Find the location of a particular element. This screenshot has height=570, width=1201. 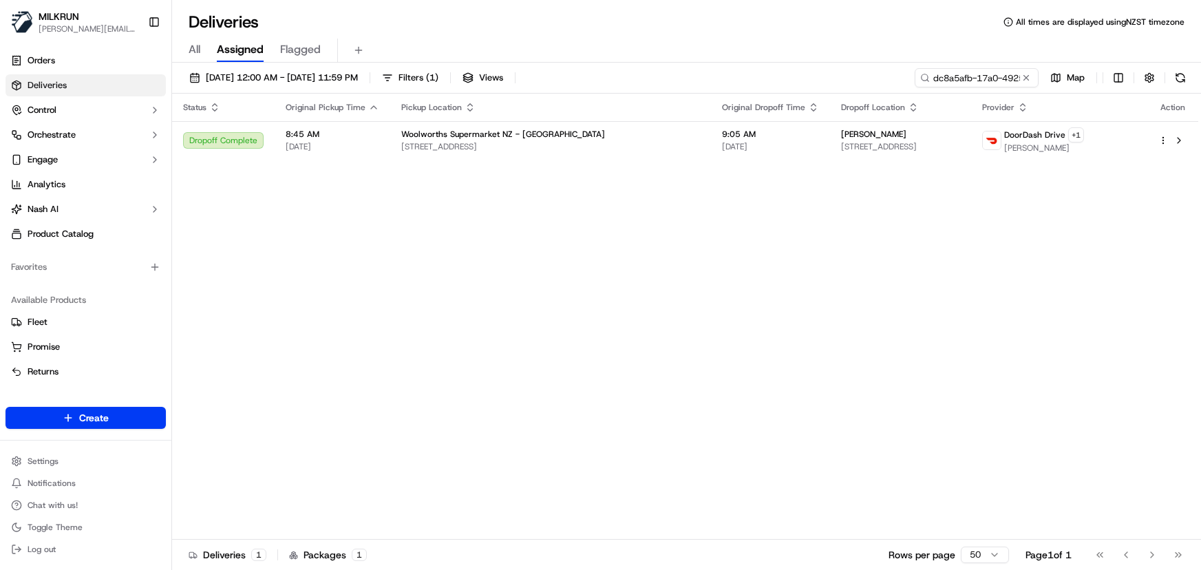

button: Create is located at coordinates (85, 418).